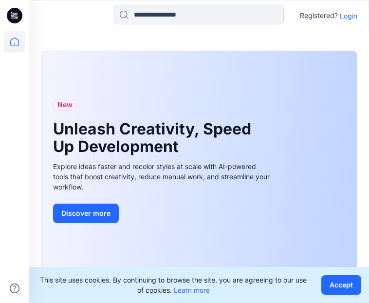 The width and height of the screenshot is (369, 303). I want to click on p: This site uses cookies. By continuing to browse the site, you are agreeing to our use of cookies., so click(173, 285).